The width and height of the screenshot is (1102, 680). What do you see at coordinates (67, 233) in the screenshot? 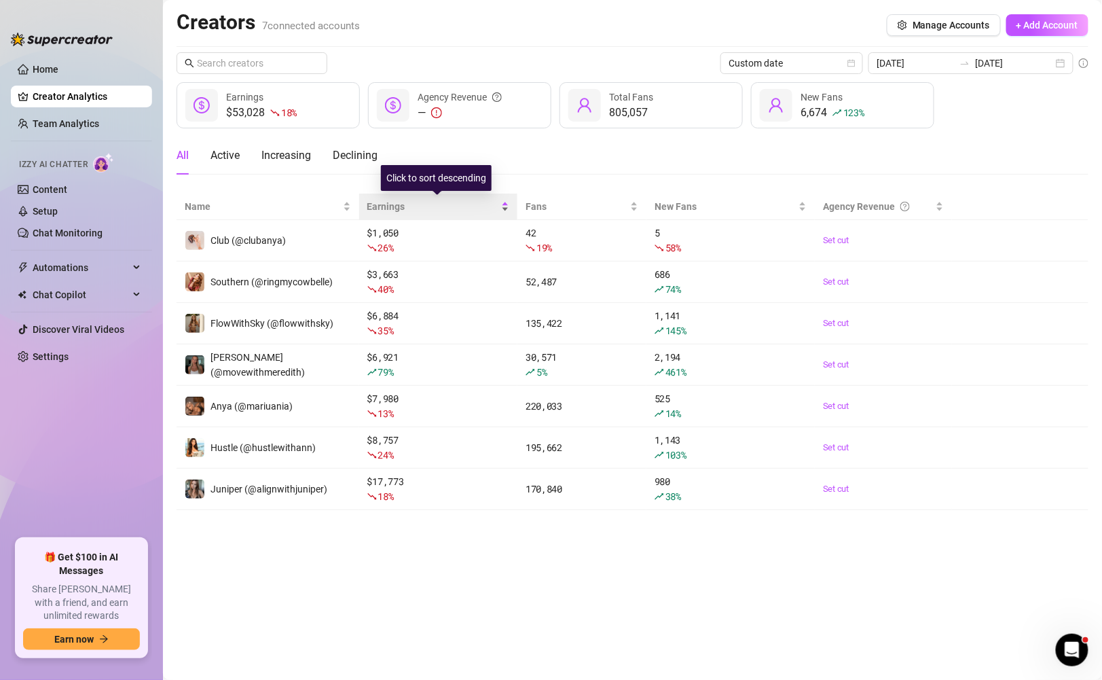
I see `a: Chat Monitoring` at bounding box center [67, 233].